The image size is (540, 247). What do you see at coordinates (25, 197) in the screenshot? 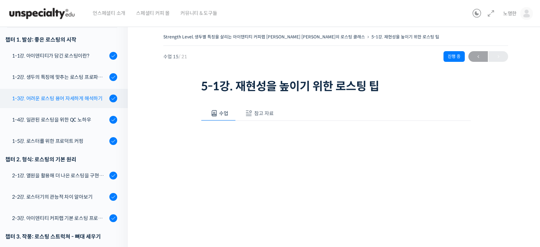
I see `a: 홈` at bounding box center [25, 197].